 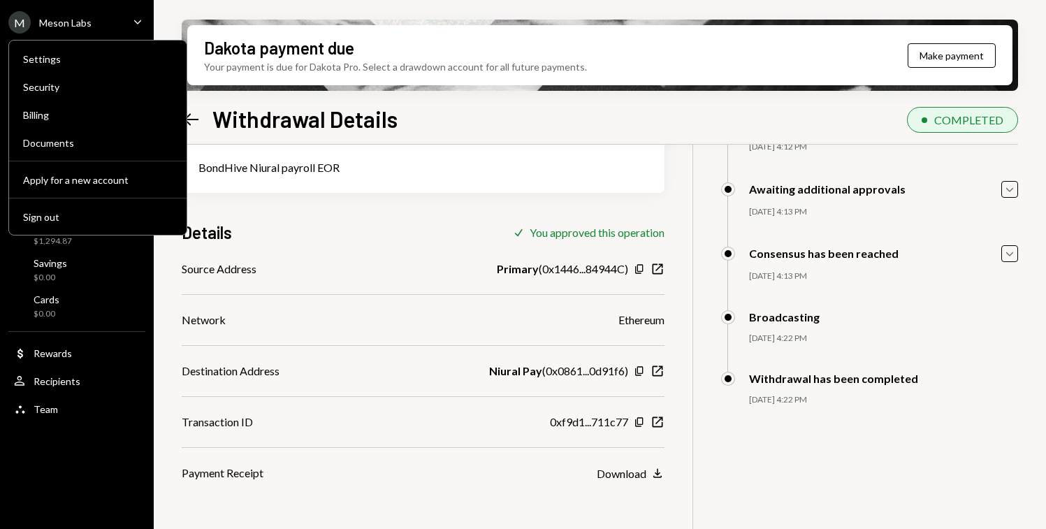 What do you see at coordinates (518, 269) in the screenshot?
I see `b: Primary` at bounding box center [518, 269].